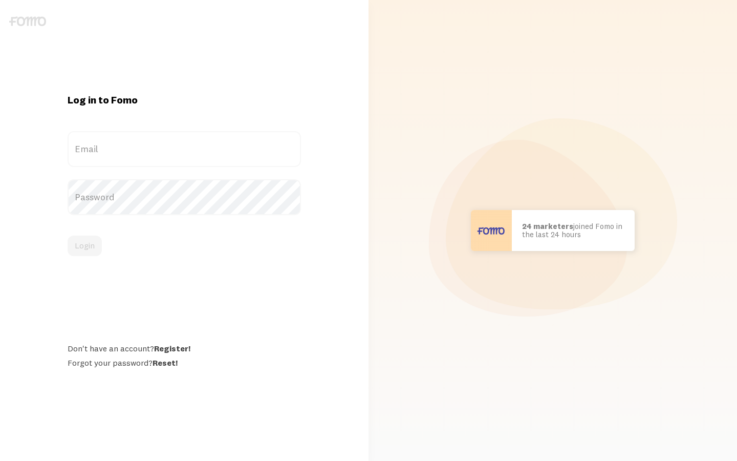 This screenshot has width=737, height=461. I want to click on div: Don't have an account?, so click(184, 348).